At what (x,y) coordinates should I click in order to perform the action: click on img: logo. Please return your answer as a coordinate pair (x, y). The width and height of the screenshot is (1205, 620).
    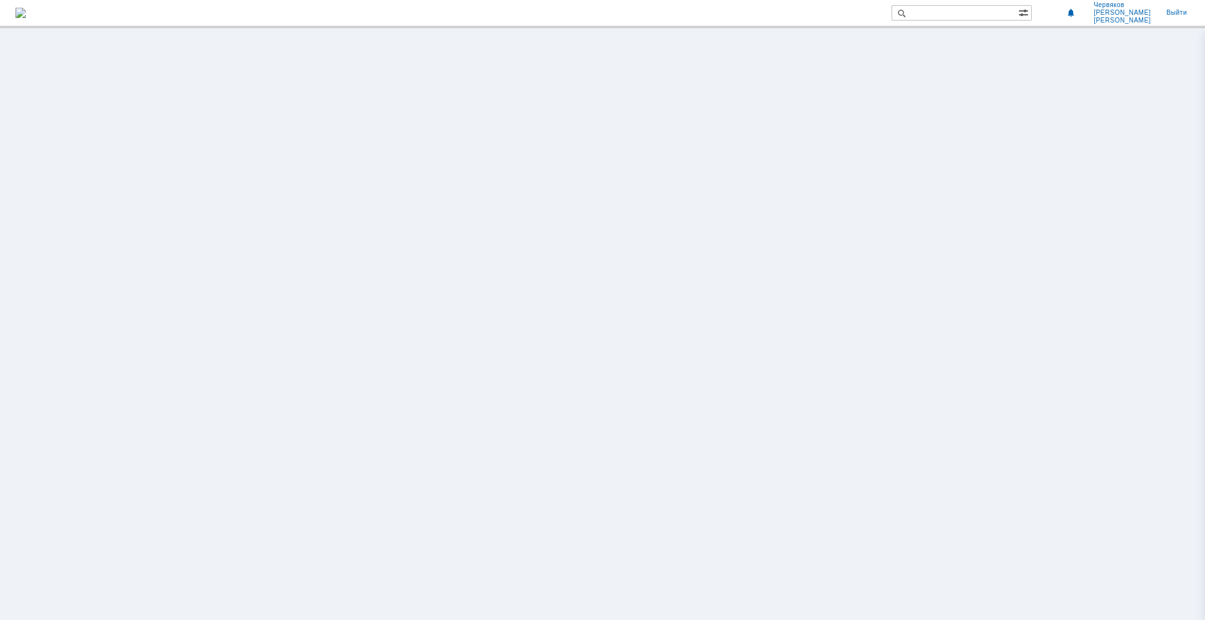
    Looking at the image, I should click on (21, 13).